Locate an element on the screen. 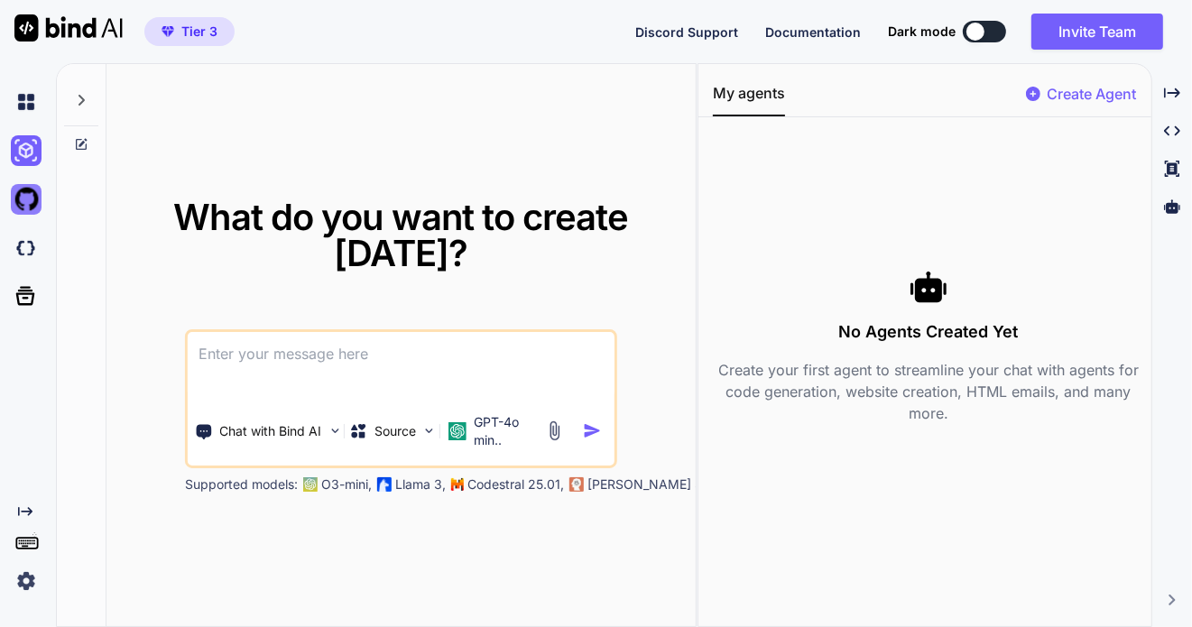  p: Create Agent is located at coordinates (1092, 94).